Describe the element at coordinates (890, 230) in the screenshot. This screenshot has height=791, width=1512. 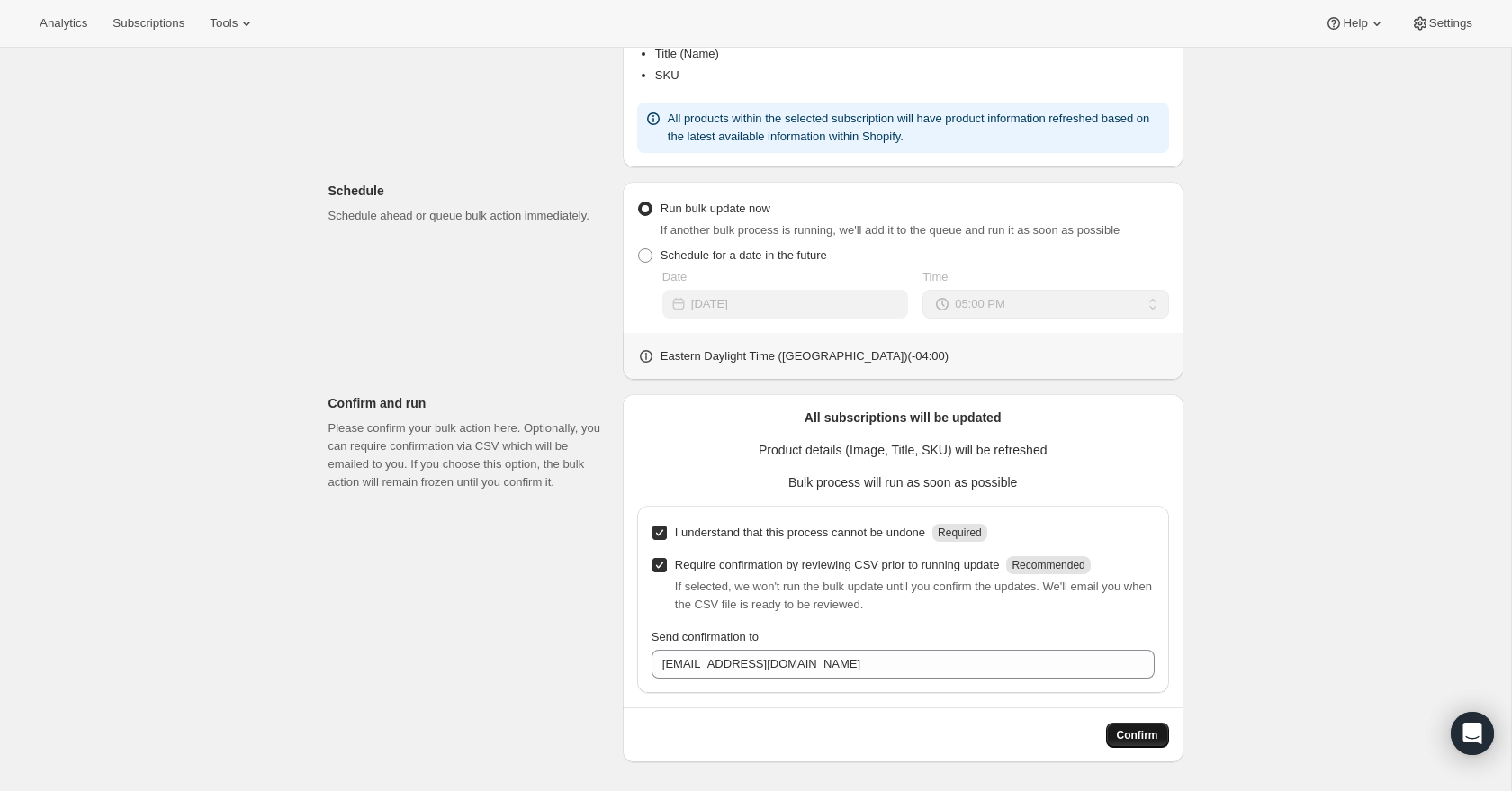
I see `span: If another bulk process is running, we'll add it to the queue and run it as soon as possible` at that location.